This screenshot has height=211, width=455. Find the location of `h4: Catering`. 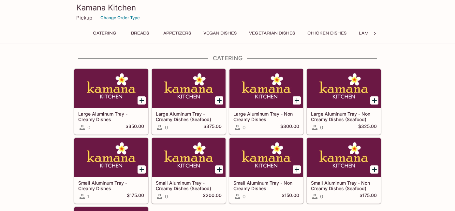

h4: Catering is located at coordinates (227, 58).